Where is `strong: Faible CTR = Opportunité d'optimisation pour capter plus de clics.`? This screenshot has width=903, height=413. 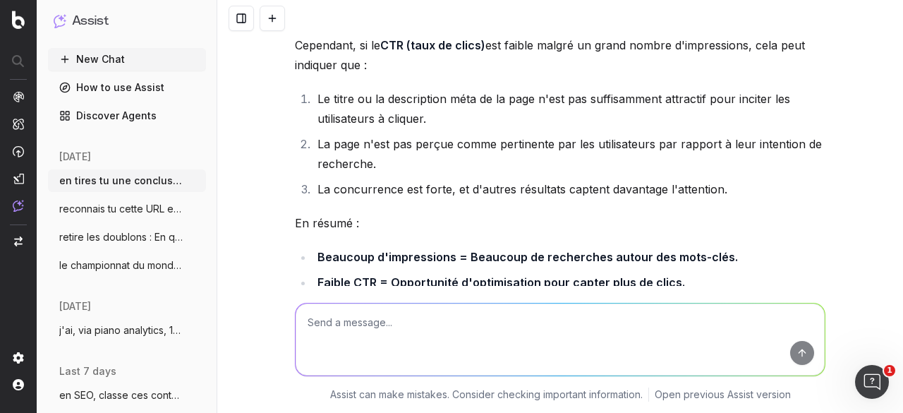
strong: Faible CTR = Opportunité d'optimisation pour capter plus de clics. is located at coordinates (501, 282).